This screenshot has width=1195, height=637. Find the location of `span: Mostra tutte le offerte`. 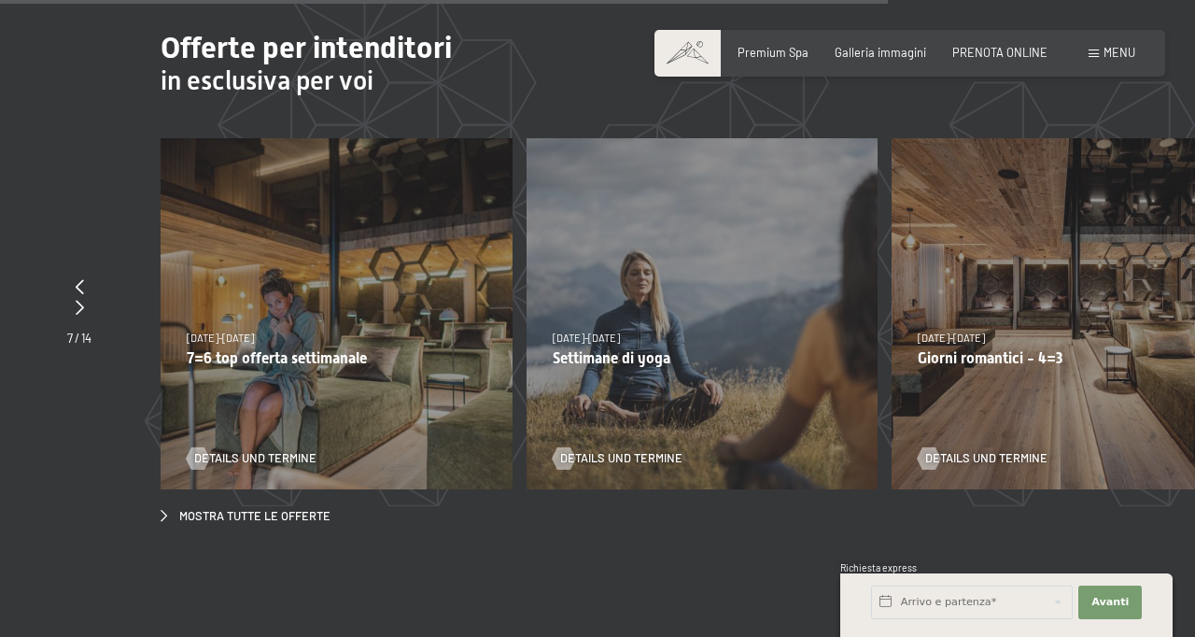

span: Mostra tutte le offerte is located at coordinates (255, 516).